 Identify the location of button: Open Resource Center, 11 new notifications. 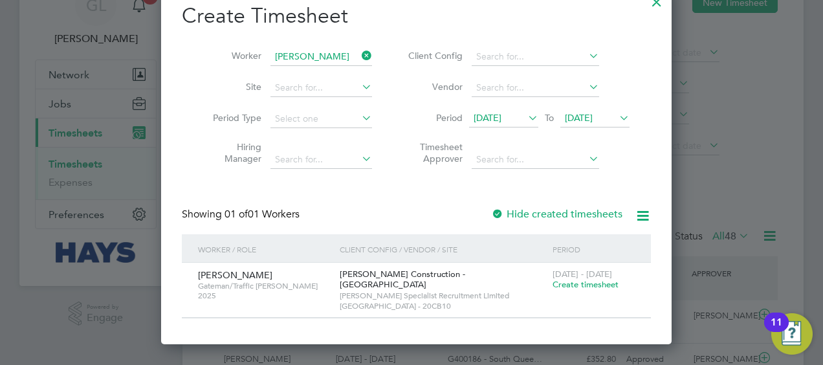
(792, 334).